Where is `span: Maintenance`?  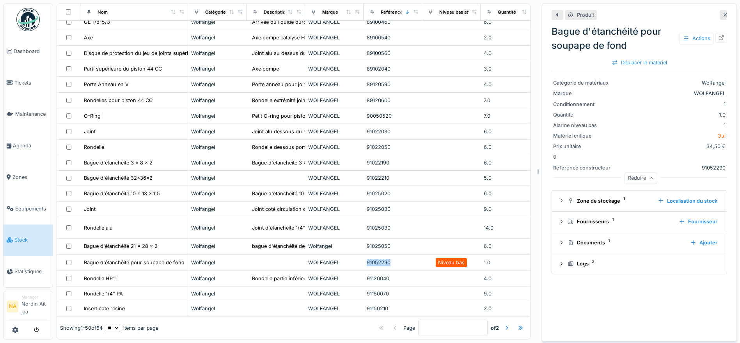
span: Maintenance is located at coordinates (32, 114).